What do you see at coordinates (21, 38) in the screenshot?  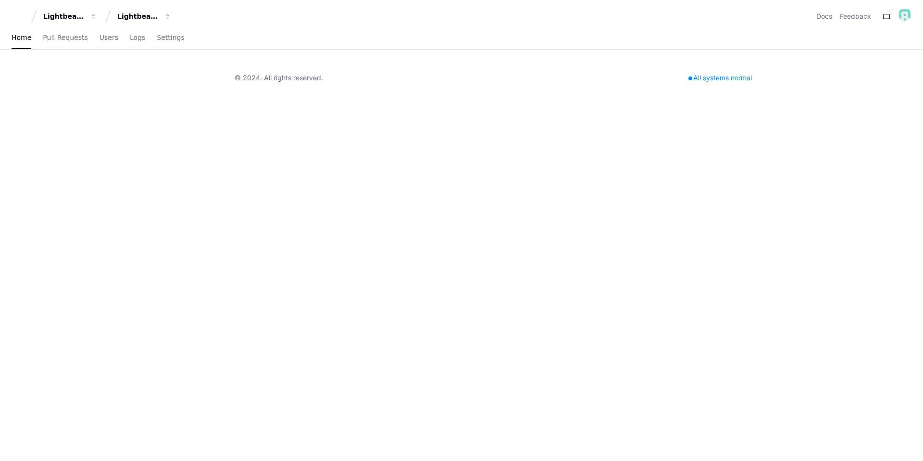 I see `a: Home` at bounding box center [21, 38].